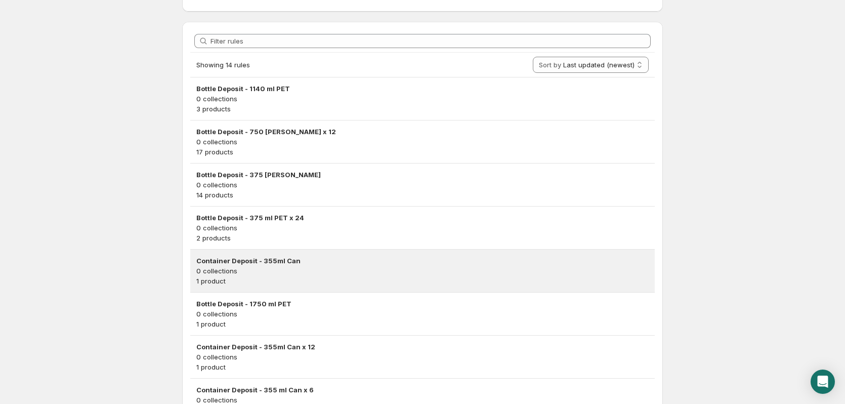 This screenshot has height=404, width=845. Describe the element at coordinates (823, 381) in the screenshot. I see `div: Open Intercom Messenger` at that location.